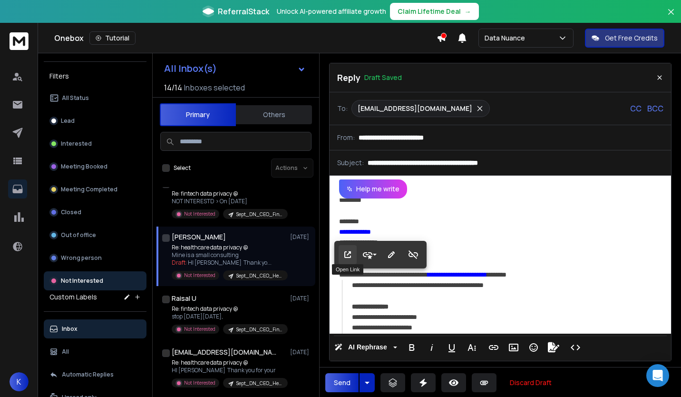 The image size is (681, 397). Describe the element at coordinates (625, 38) in the screenshot. I see `button: Get Free Credits` at that location.